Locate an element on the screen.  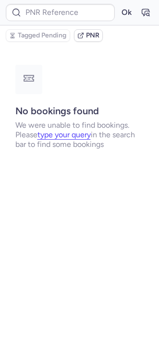
button: type your query is located at coordinates (64, 135).